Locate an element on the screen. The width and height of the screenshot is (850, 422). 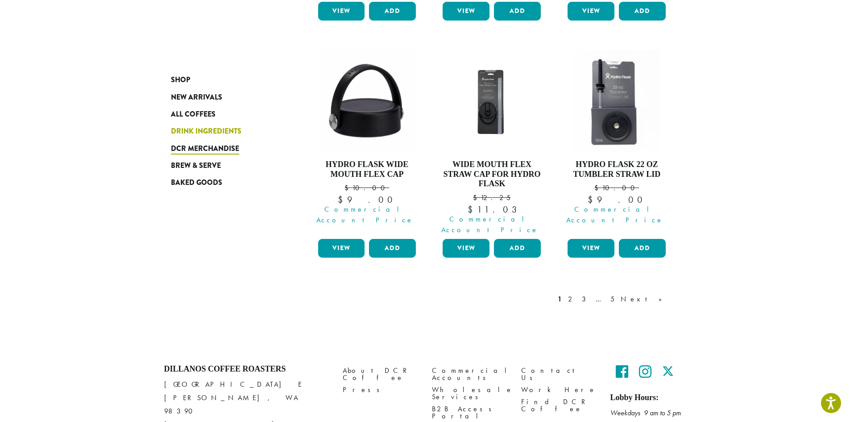
h4: Wide Mouth Flex Straw Cap for Hydro Flask is located at coordinates (492, 174).